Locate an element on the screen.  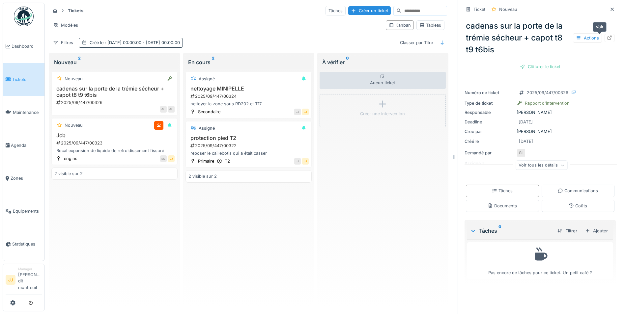
span: Maintenance is located at coordinates (27, 112).